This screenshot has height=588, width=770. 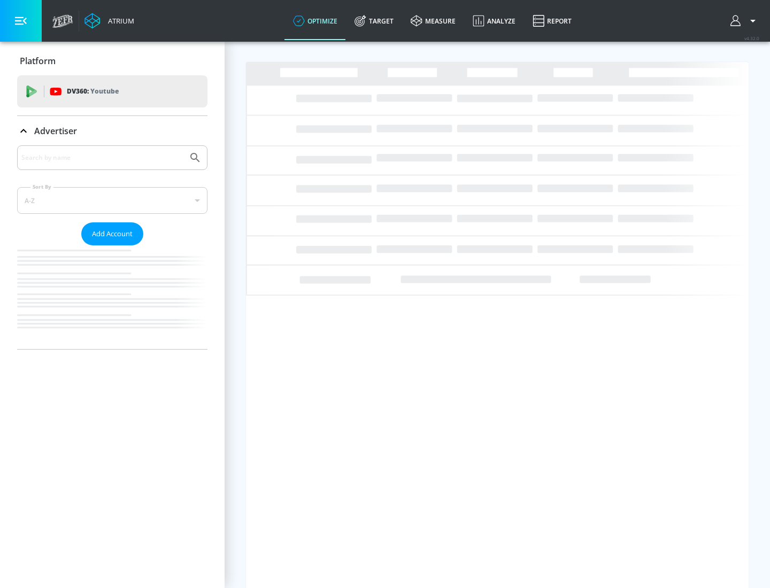 I want to click on a: Atrium, so click(x=109, y=21).